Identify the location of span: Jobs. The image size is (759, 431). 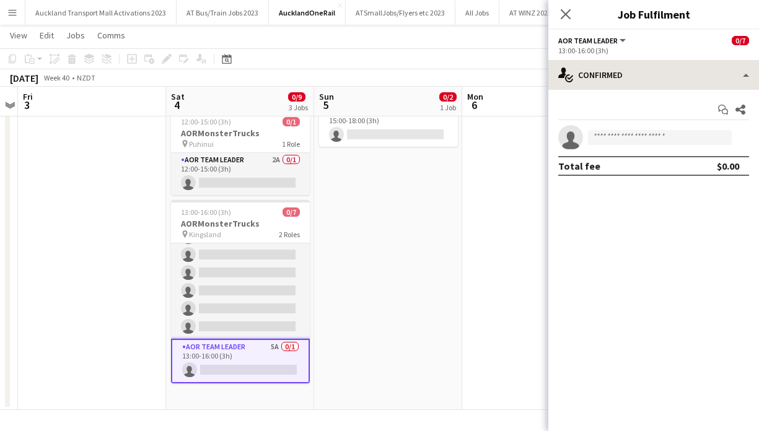
(76, 35).